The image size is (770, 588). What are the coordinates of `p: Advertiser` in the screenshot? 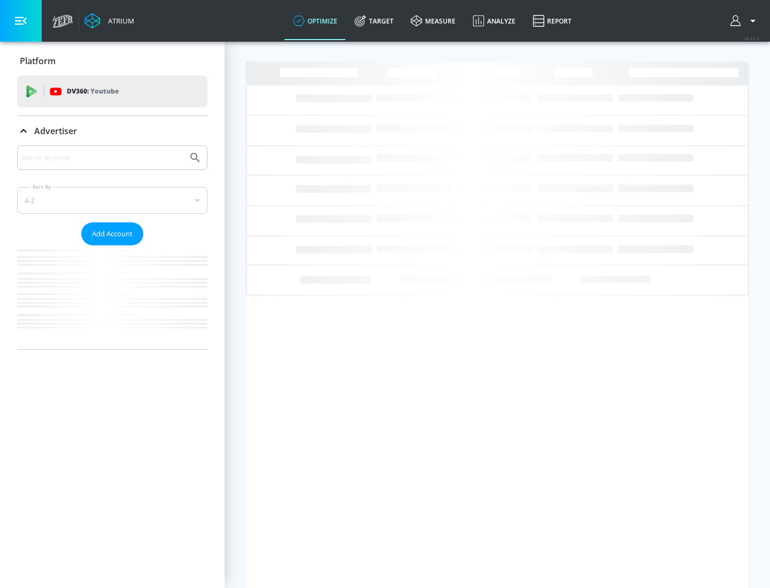 It's located at (56, 131).